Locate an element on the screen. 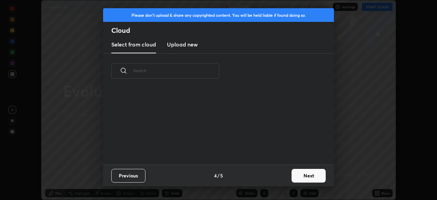  h2: Cloud is located at coordinates (223, 30).